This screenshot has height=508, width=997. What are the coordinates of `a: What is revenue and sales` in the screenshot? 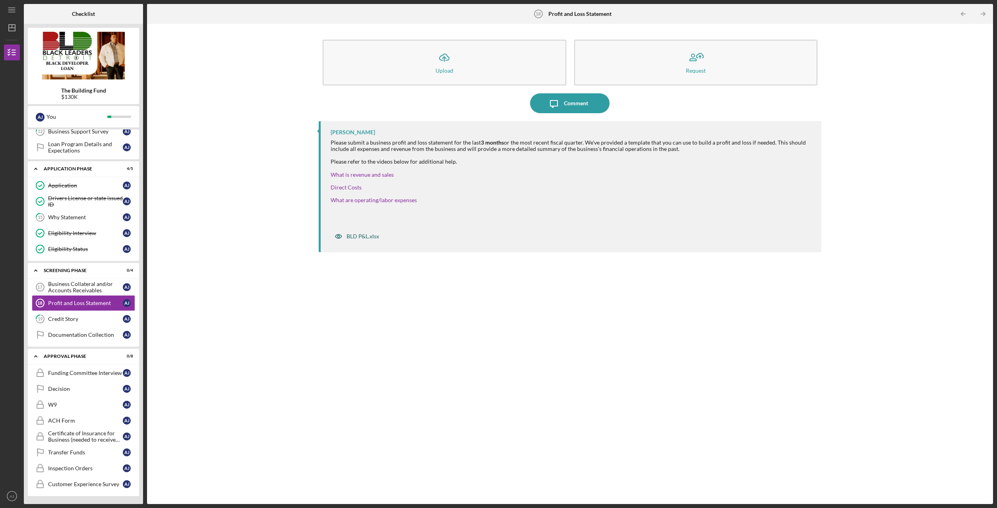 It's located at (362, 174).